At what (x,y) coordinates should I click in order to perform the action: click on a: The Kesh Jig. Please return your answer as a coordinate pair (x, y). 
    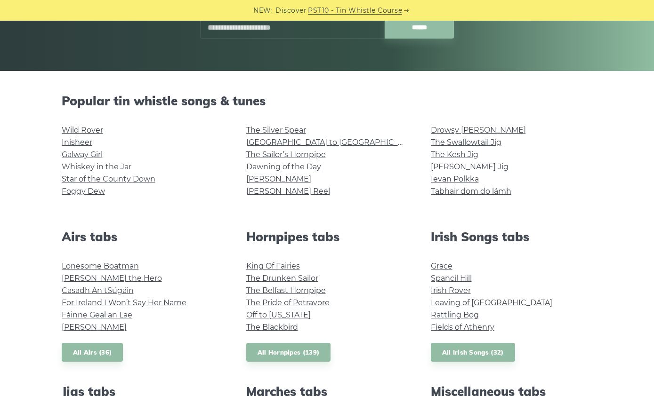
    Looking at the image, I should click on (454, 154).